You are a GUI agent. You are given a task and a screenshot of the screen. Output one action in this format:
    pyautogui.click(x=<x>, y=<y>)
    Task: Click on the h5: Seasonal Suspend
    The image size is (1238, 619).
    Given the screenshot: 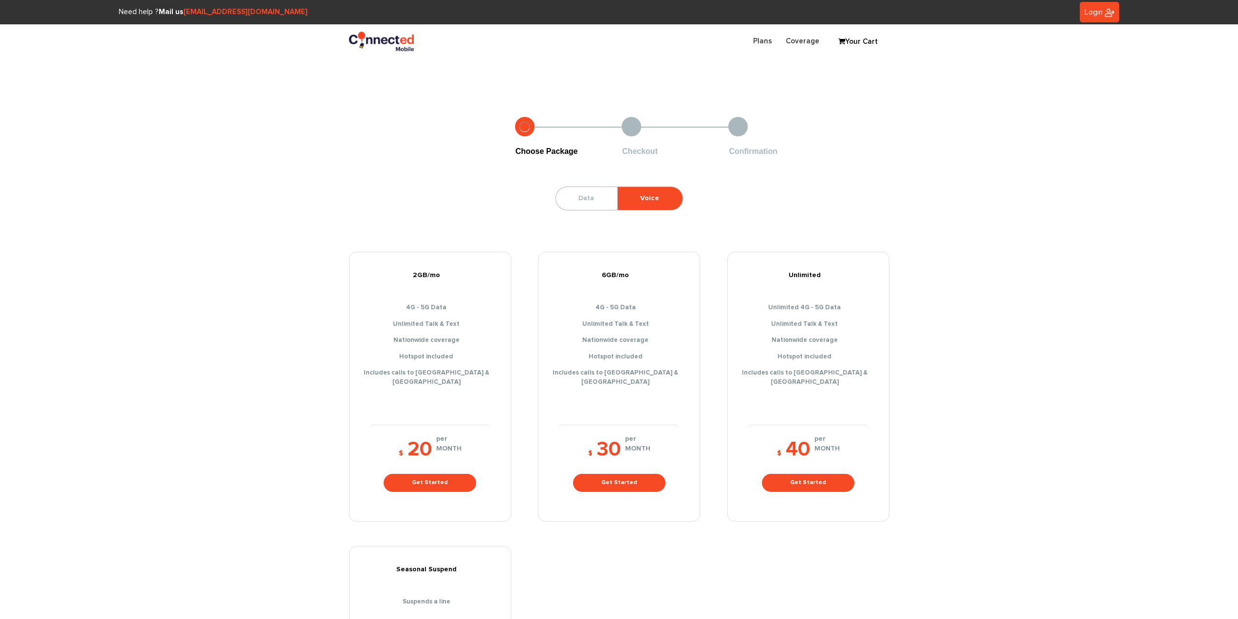 What is the action you would take?
    pyautogui.click(x=430, y=569)
    